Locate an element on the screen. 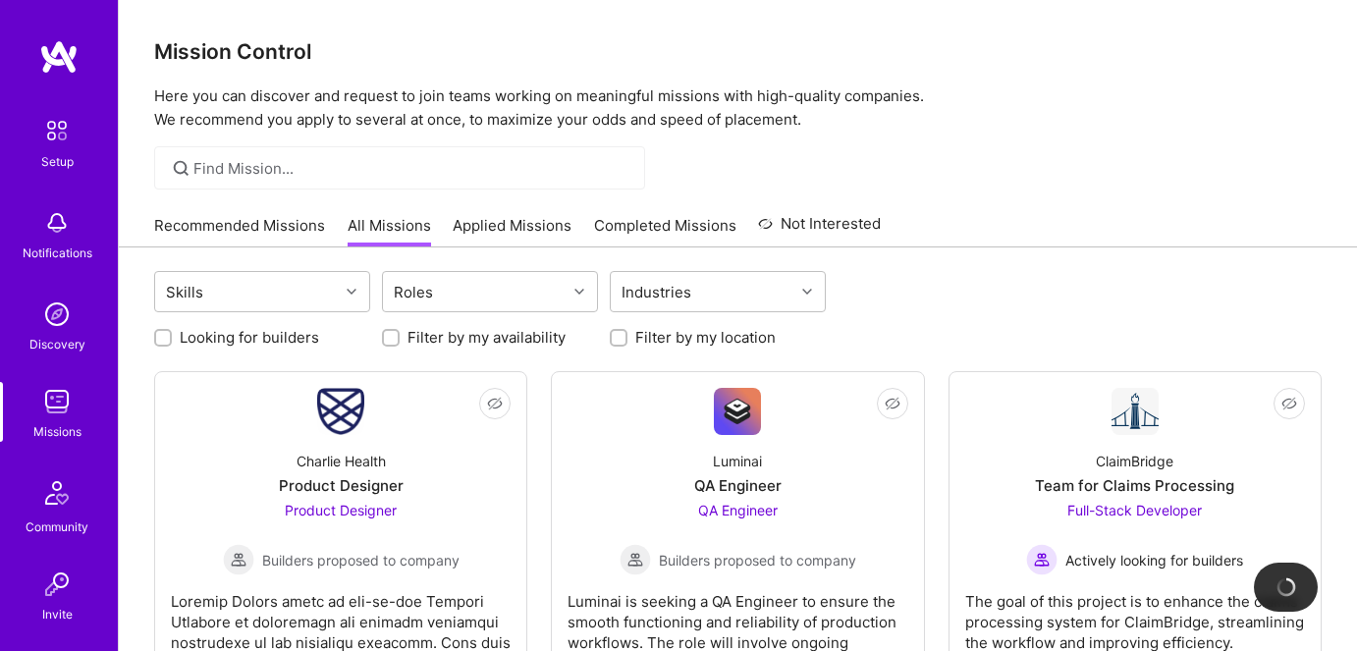 Image resolution: width=1357 pixels, height=651 pixels. img: discovery is located at coordinates (57, 314).